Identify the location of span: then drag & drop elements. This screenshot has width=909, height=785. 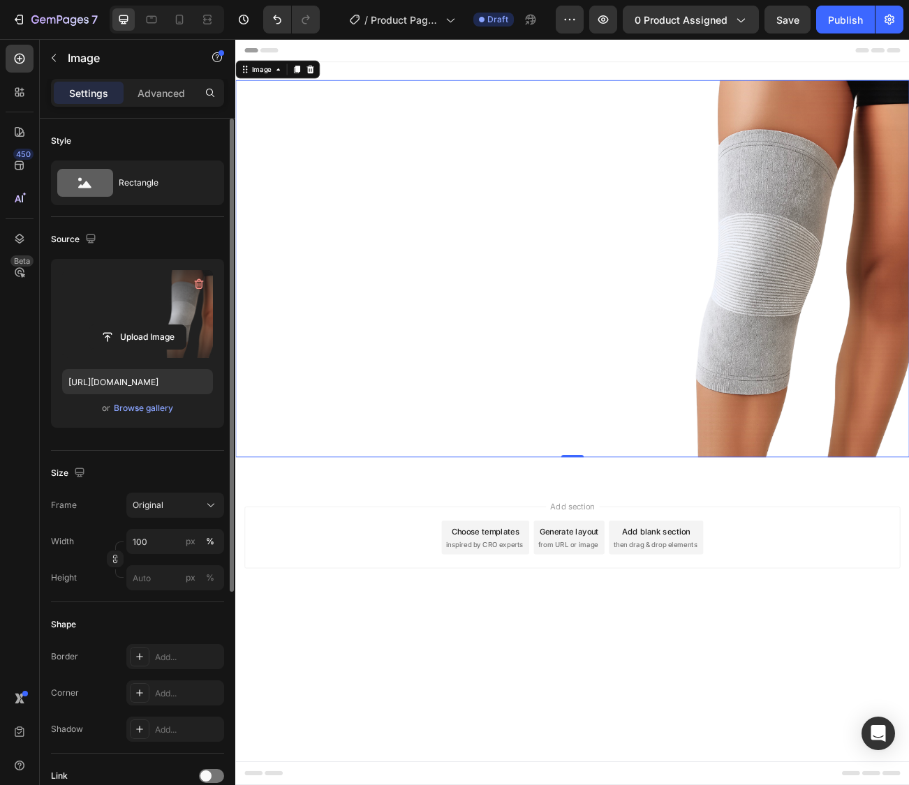
(521, 629).